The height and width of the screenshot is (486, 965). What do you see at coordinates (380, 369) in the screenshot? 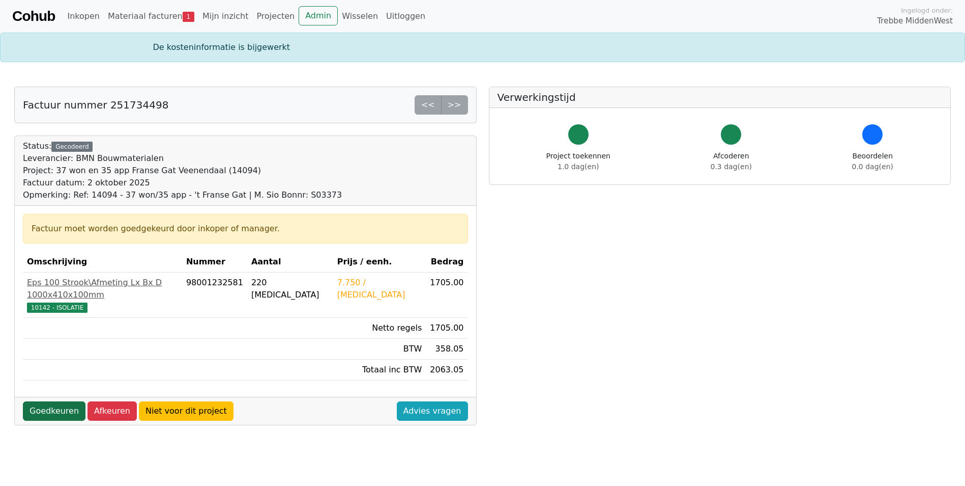
I see `td: Totaal inc BTW` at bounding box center [380, 369].